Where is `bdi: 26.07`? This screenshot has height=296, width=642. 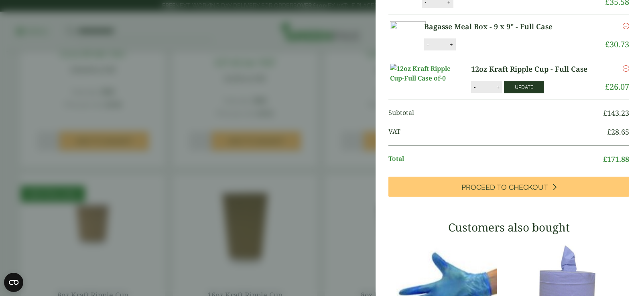 bdi: 26.07 is located at coordinates (617, 87).